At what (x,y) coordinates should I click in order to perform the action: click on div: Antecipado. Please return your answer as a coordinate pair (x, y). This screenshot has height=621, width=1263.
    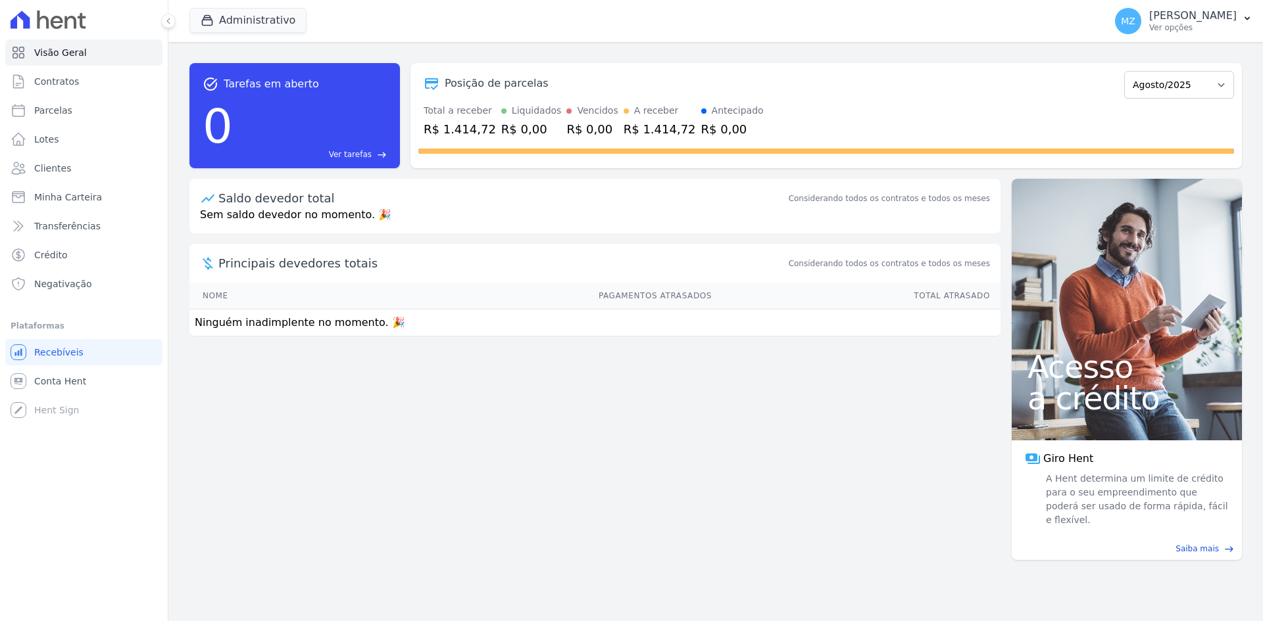
    Looking at the image, I should click on (737, 110).